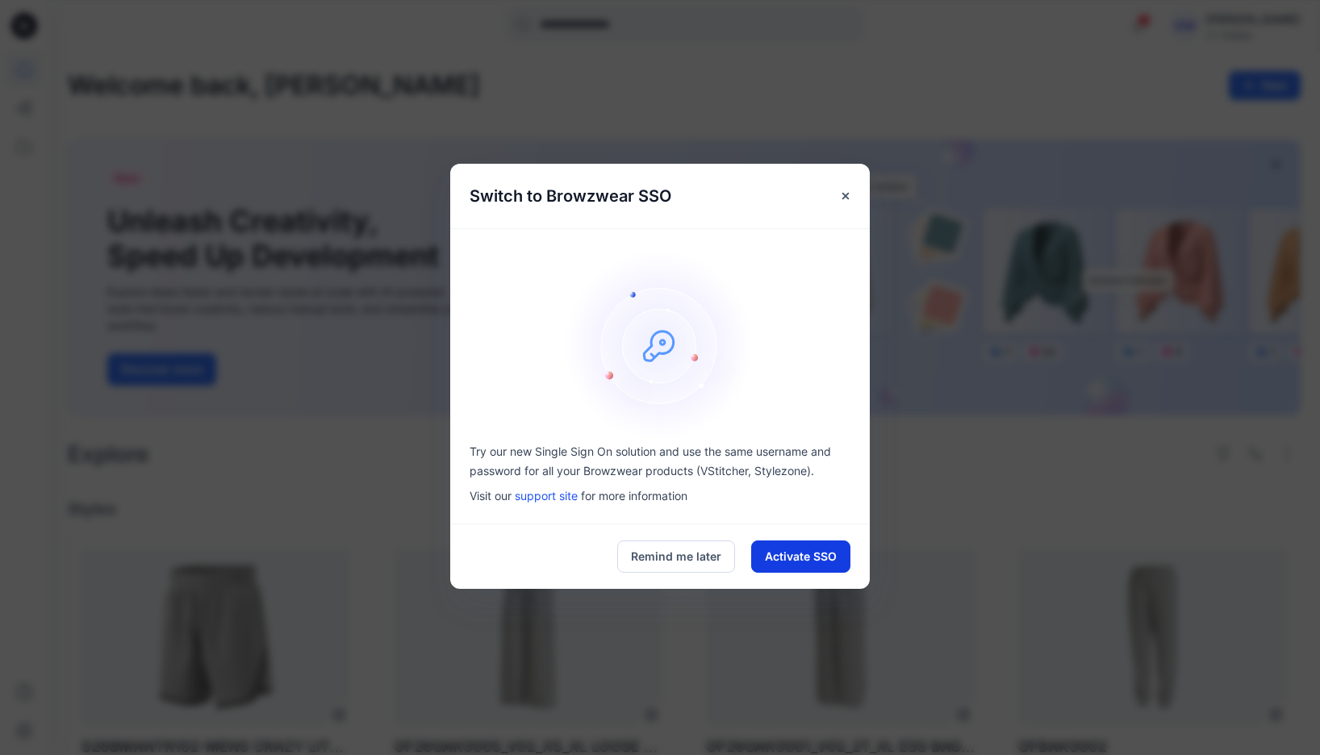 The height and width of the screenshot is (755, 1320). Describe the element at coordinates (571, 196) in the screenshot. I see `h5: Switch to Browzwear SSO` at that location.